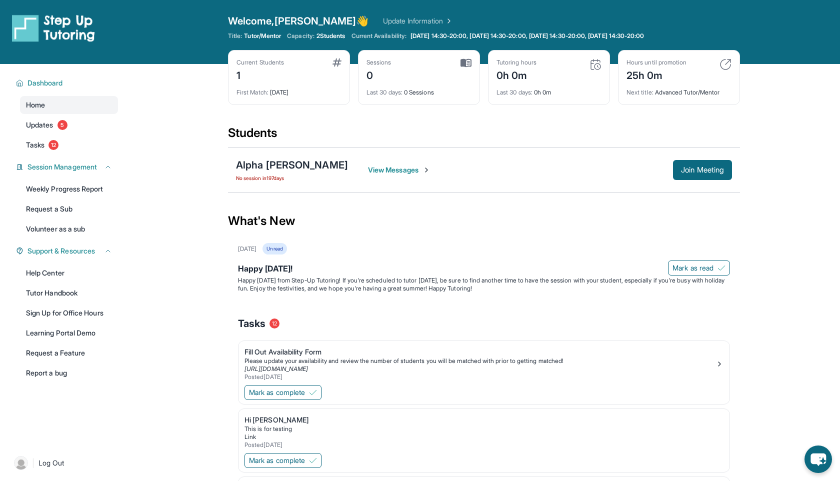 Image resolution: width=840 pixels, height=481 pixels. What do you see at coordinates (656, 74) in the screenshot?
I see `div: 25h 0m` at bounding box center [656, 74].